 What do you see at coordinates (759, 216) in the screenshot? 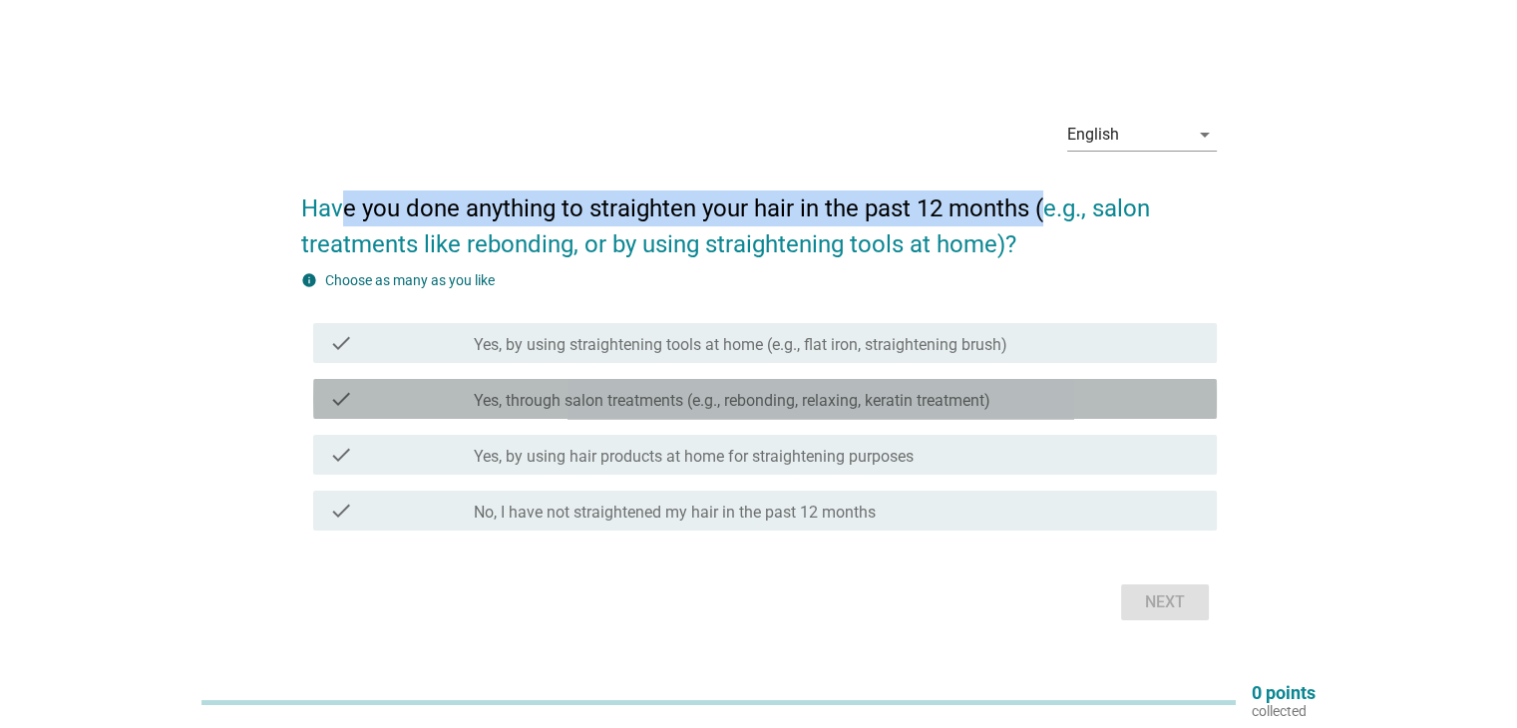
I see `h2: Have you done anything to straighten your hair in the past 12 months (e.g., salon treatments like...` at bounding box center [759, 216].